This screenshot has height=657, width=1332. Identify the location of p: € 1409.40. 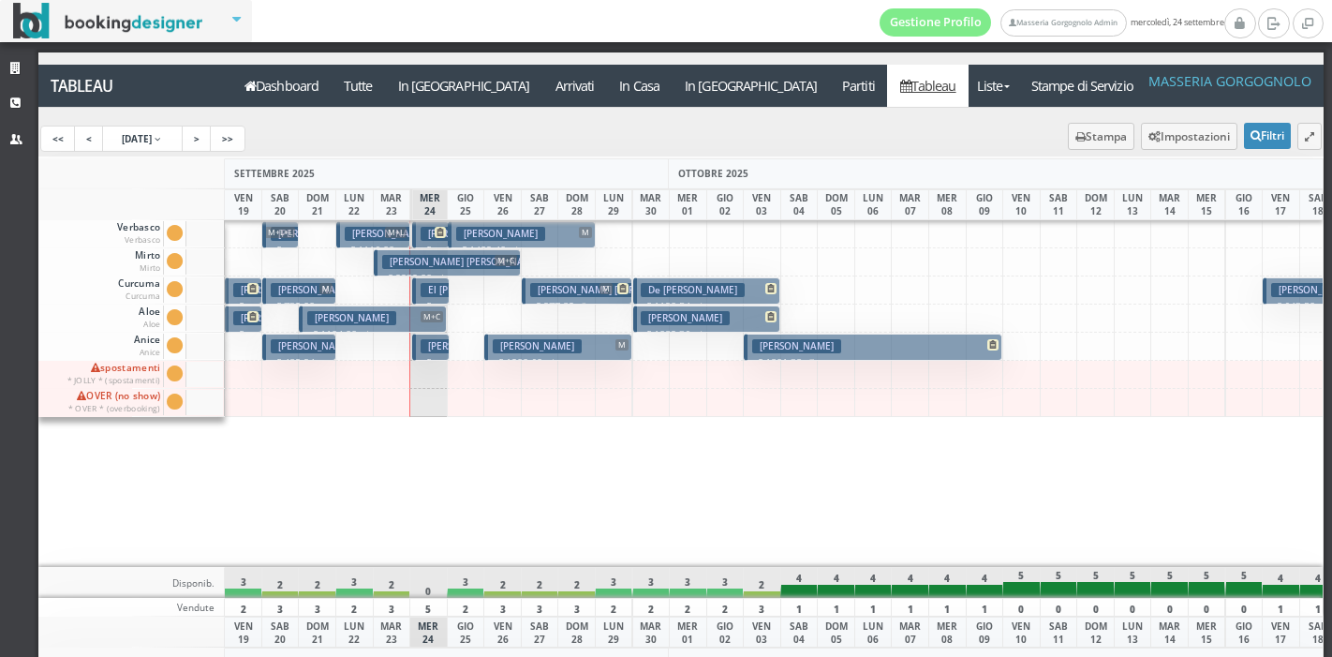
(523, 250).